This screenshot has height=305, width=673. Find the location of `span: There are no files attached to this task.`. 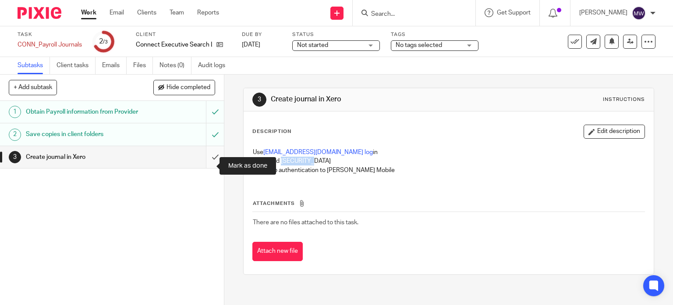

span: There are no files attached to this task. is located at coordinates (305, 222).